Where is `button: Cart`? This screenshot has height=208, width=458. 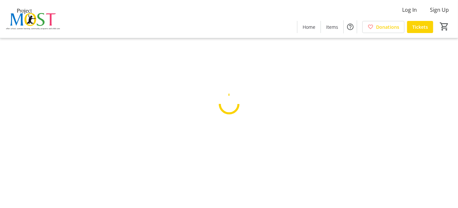
button: Cart is located at coordinates (445, 26).